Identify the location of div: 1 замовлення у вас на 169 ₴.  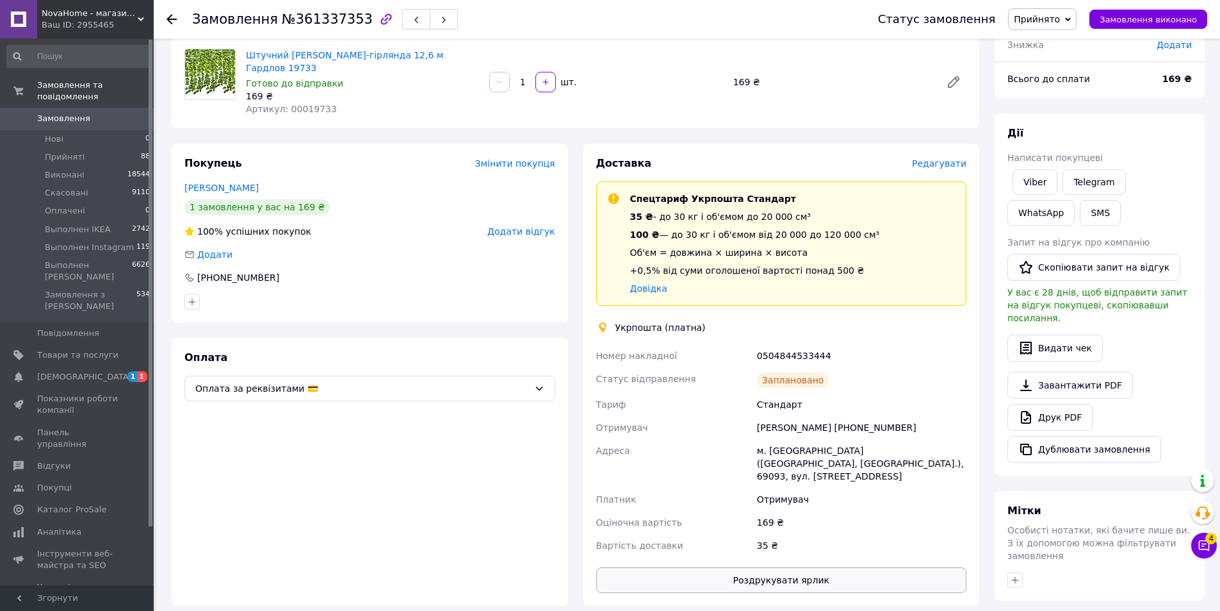
(257, 207).